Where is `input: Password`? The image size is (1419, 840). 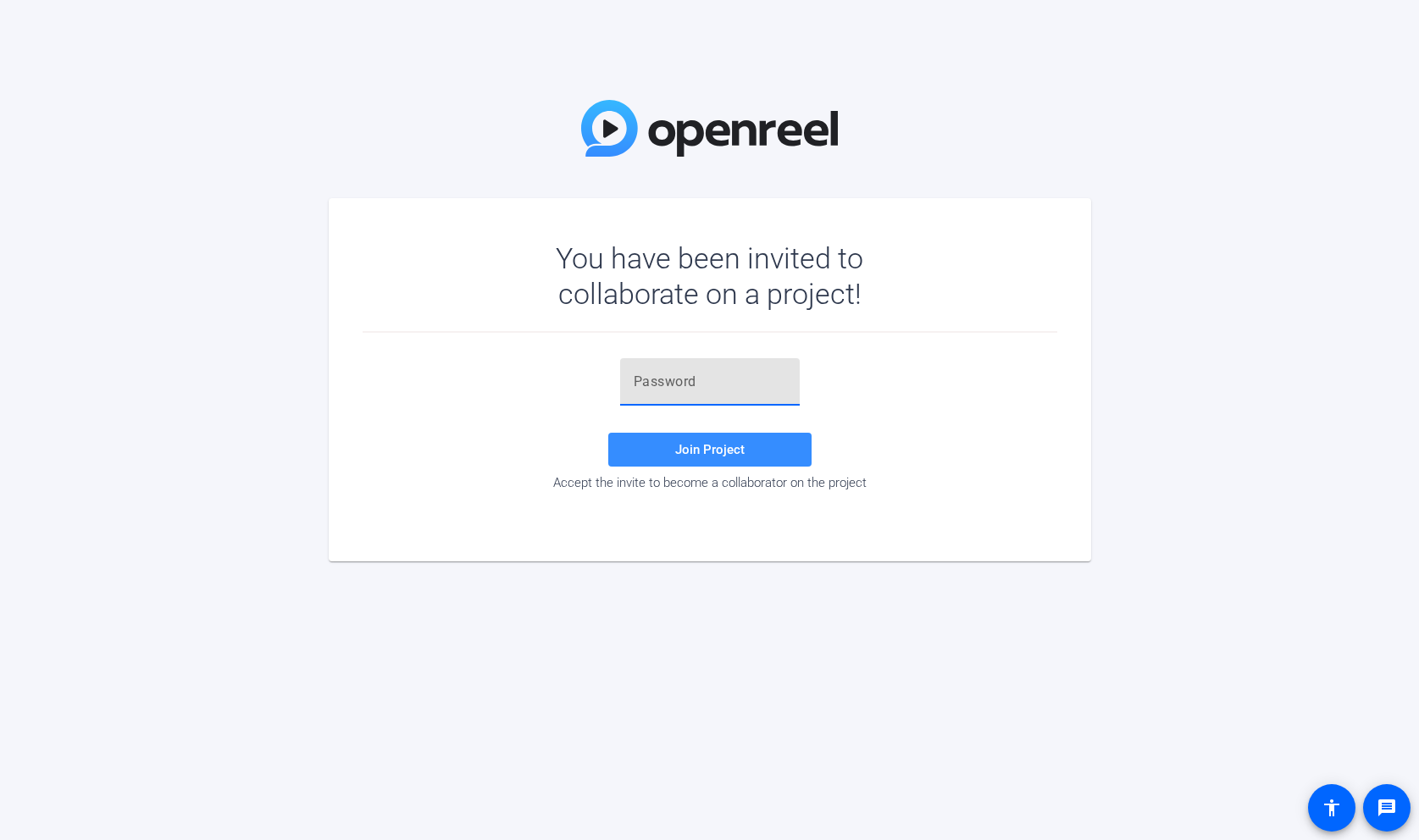
input: Password is located at coordinates (710, 382).